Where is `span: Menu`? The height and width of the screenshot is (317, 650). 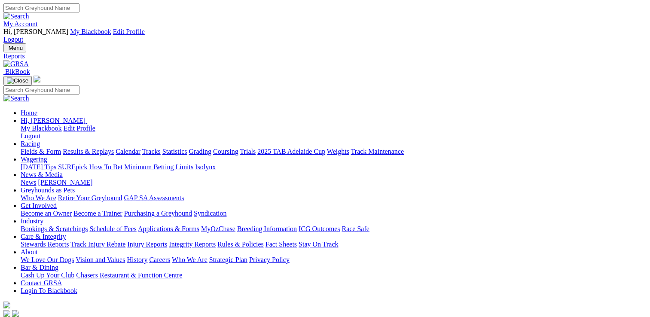
span: Menu is located at coordinates (15, 48).